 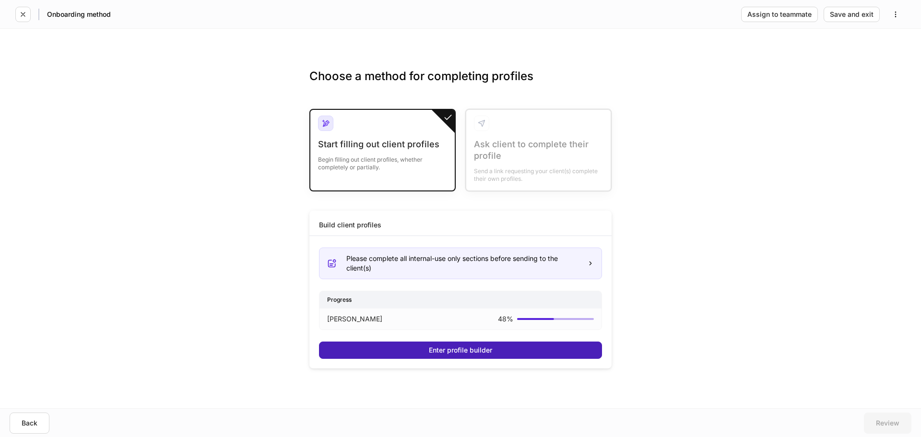 I want to click on h3: Choose a method for completing profiles, so click(x=461, y=84).